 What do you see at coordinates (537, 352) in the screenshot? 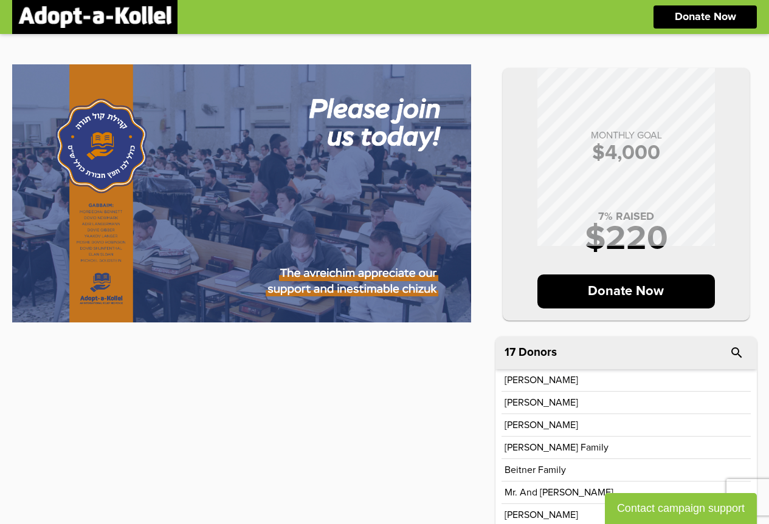
I see `p: Donors` at bounding box center [537, 352].